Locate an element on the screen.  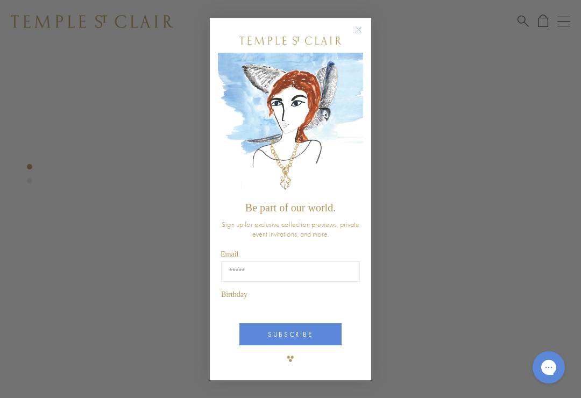
img: Temple St. Clair is located at coordinates (291, 40).